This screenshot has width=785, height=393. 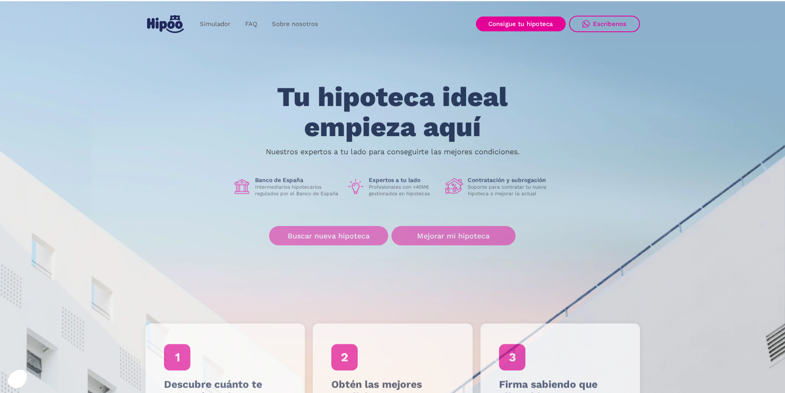 I want to click on div: Escríbenos, so click(x=610, y=24).